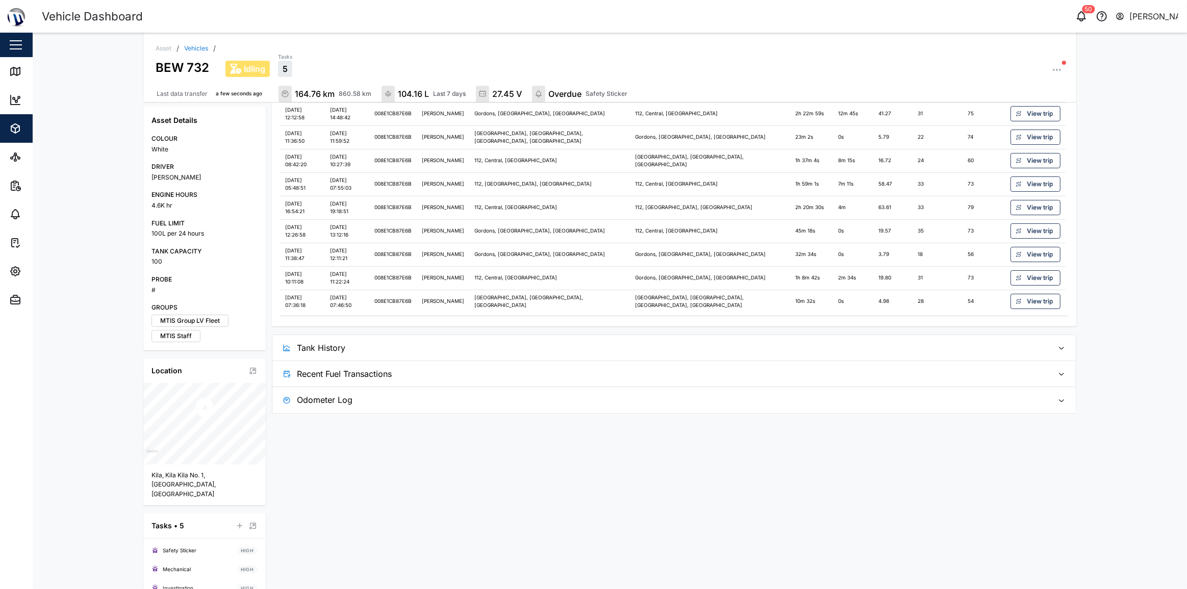 Image resolution: width=1187 pixels, height=589 pixels. What do you see at coordinates (204, 195) in the screenshot?
I see `div: ENGINE HOURS` at bounding box center [204, 195].